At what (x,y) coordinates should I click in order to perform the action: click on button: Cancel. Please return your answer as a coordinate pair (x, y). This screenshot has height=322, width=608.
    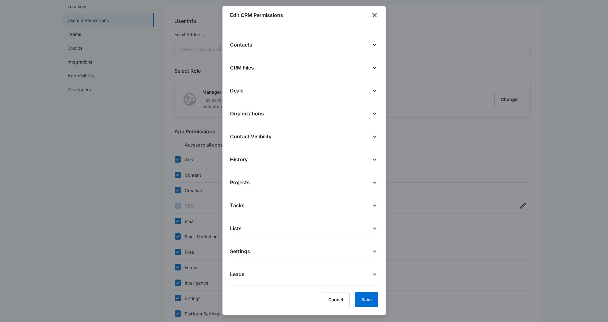
    Looking at the image, I should click on (335, 299).